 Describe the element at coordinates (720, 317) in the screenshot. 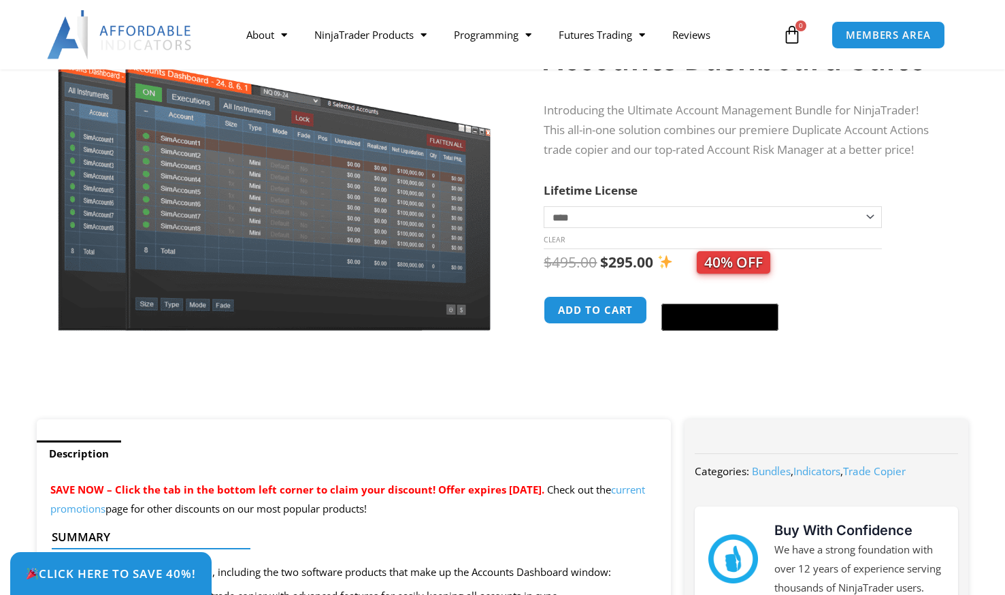

I see `button: Buy with GPay` at that location.